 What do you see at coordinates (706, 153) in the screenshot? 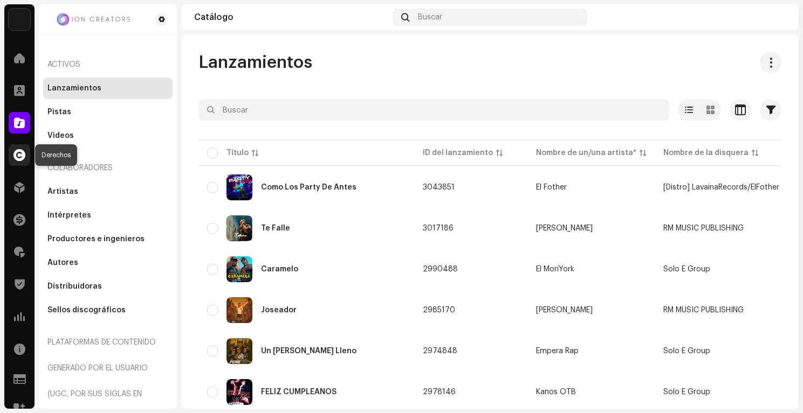
I see `div: Nombre de la disquera` at bounding box center [706, 153].